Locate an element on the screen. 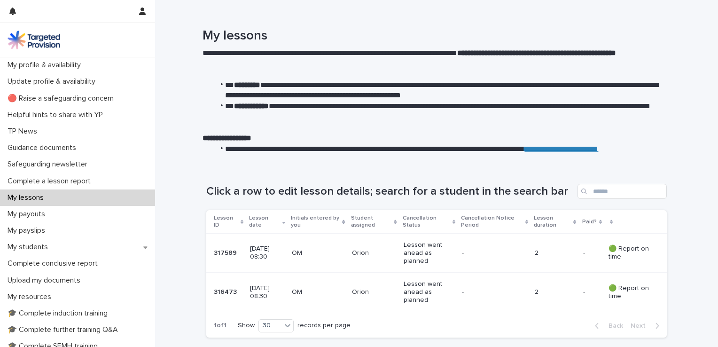  p: Complete a lesson report is located at coordinates (51, 181).